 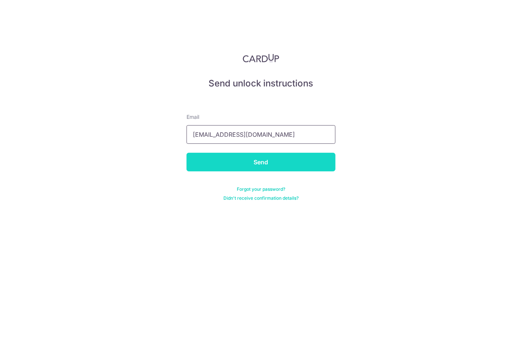 I want to click on h5: Send unlock instructions, so click(x=261, y=83).